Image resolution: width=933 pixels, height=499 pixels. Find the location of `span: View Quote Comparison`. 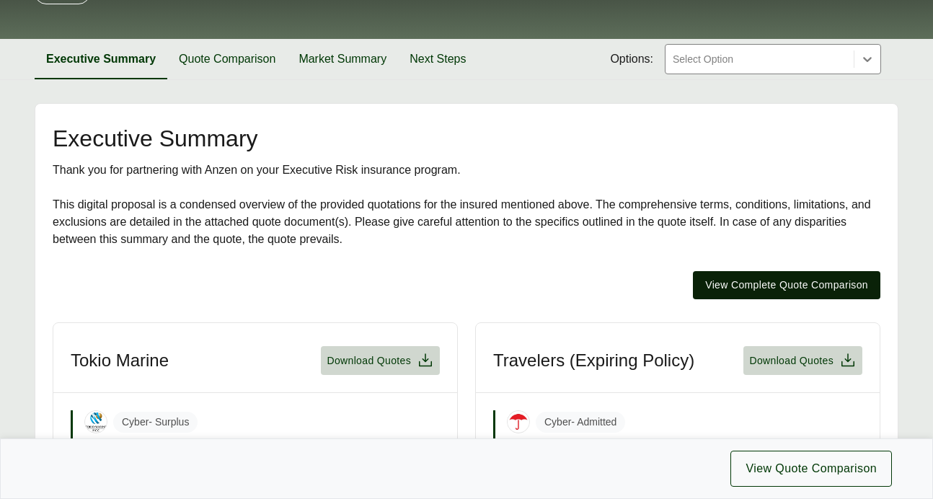

span: View Quote Comparison is located at coordinates (811, 469).